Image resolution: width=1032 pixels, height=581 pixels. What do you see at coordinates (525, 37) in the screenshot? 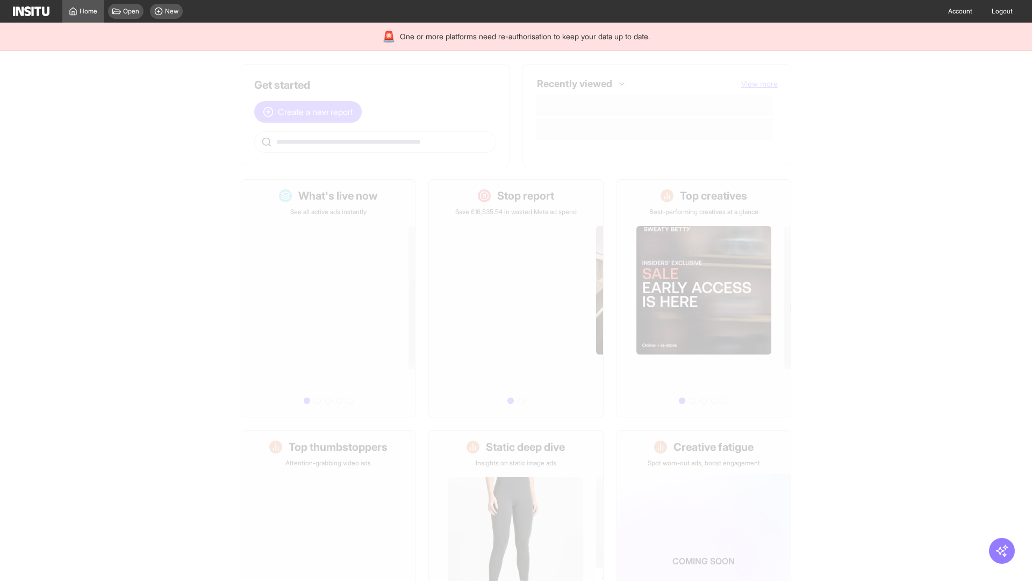
I see `span: One or more platforms need re-authorisation to keep your data up to date.` at bounding box center [525, 37].